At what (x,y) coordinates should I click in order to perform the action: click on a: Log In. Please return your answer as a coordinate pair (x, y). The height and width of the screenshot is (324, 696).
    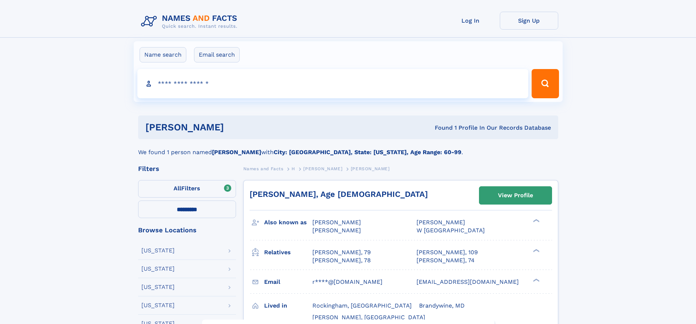
    Looking at the image, I should click on (471, 20).